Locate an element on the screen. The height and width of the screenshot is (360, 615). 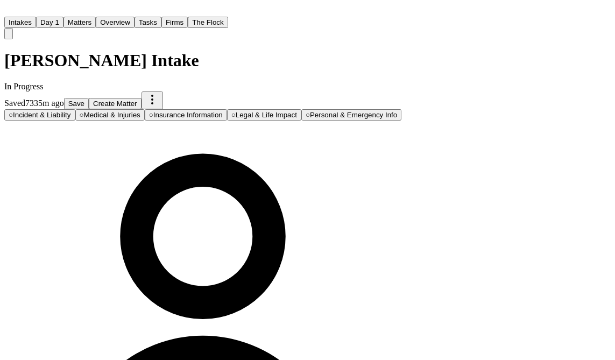
button: Go to Legal & Life Impact is located at coordinates (264, 115).